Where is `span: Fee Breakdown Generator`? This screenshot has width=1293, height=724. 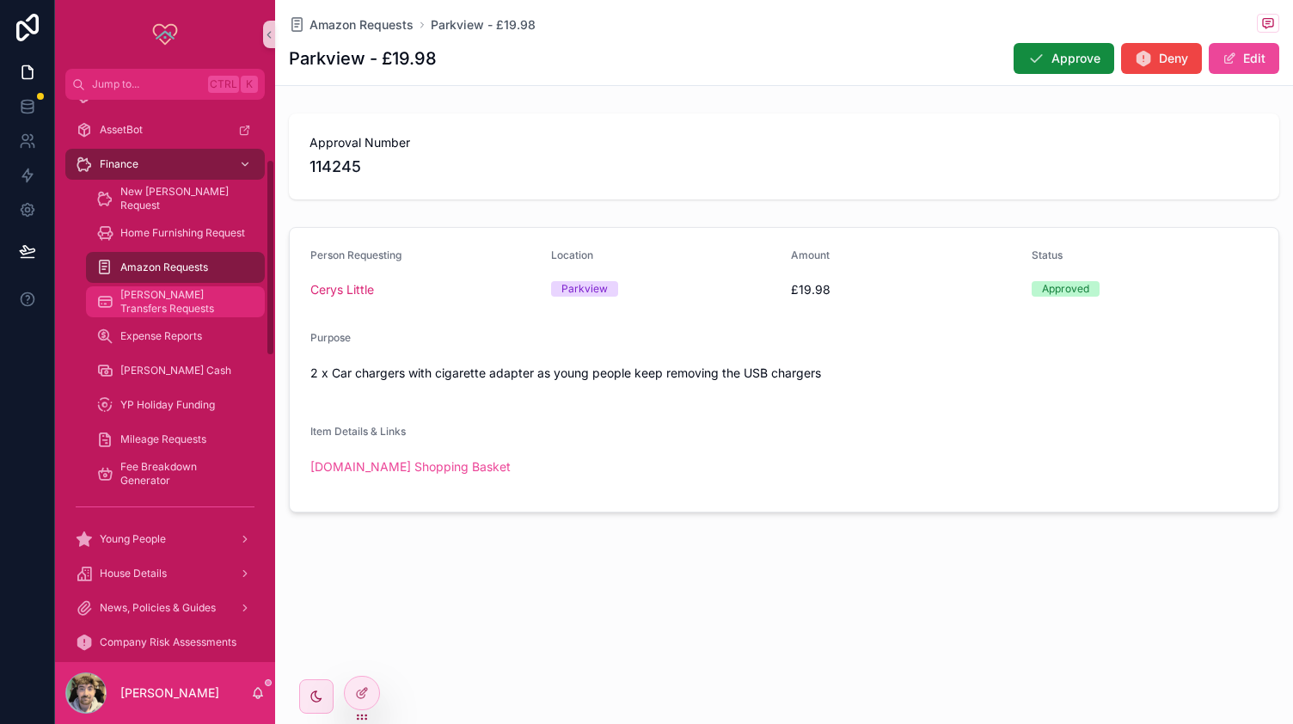 span: Fee Breakdown Generator is located at coordinates (184, 474).